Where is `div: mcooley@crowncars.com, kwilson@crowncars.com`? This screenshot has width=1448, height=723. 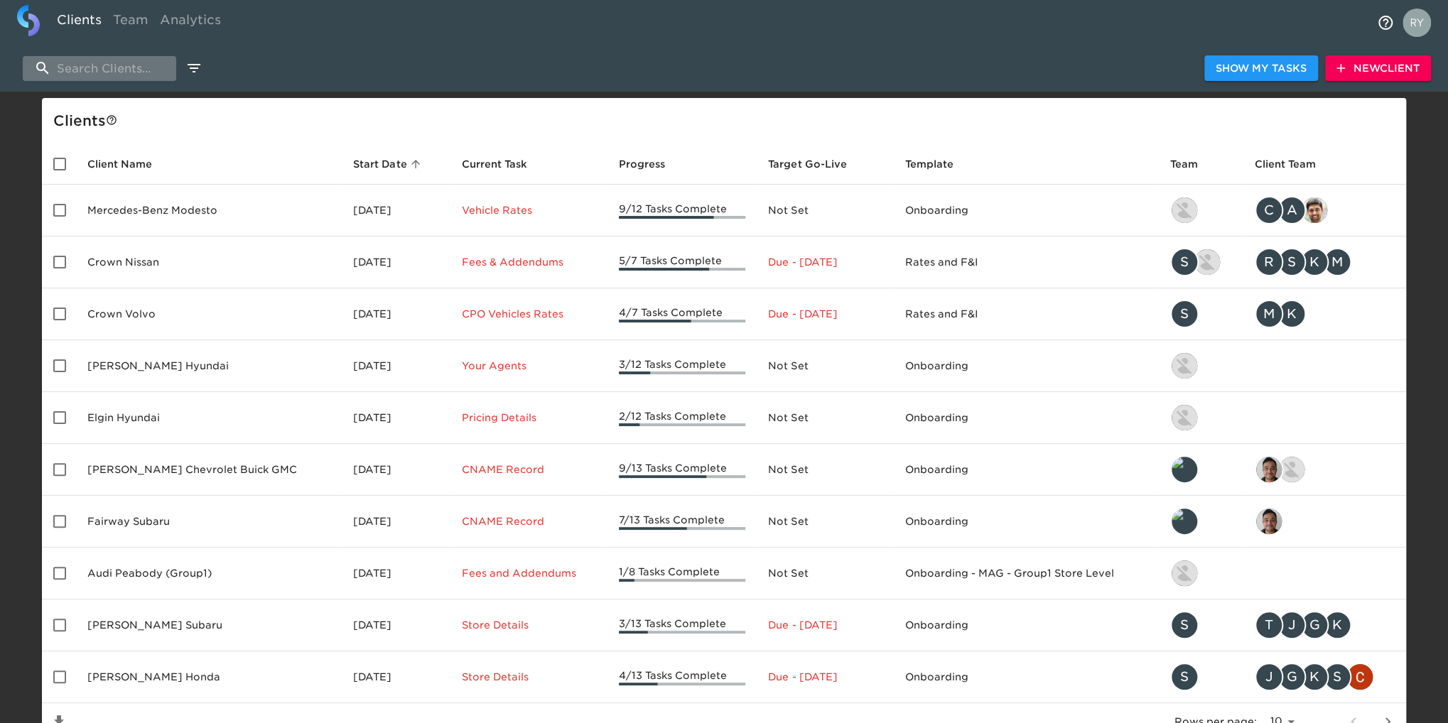
div: mcooley@crowncars.com, kwilson@crowncars.com is located at coordinates (1324, 314).